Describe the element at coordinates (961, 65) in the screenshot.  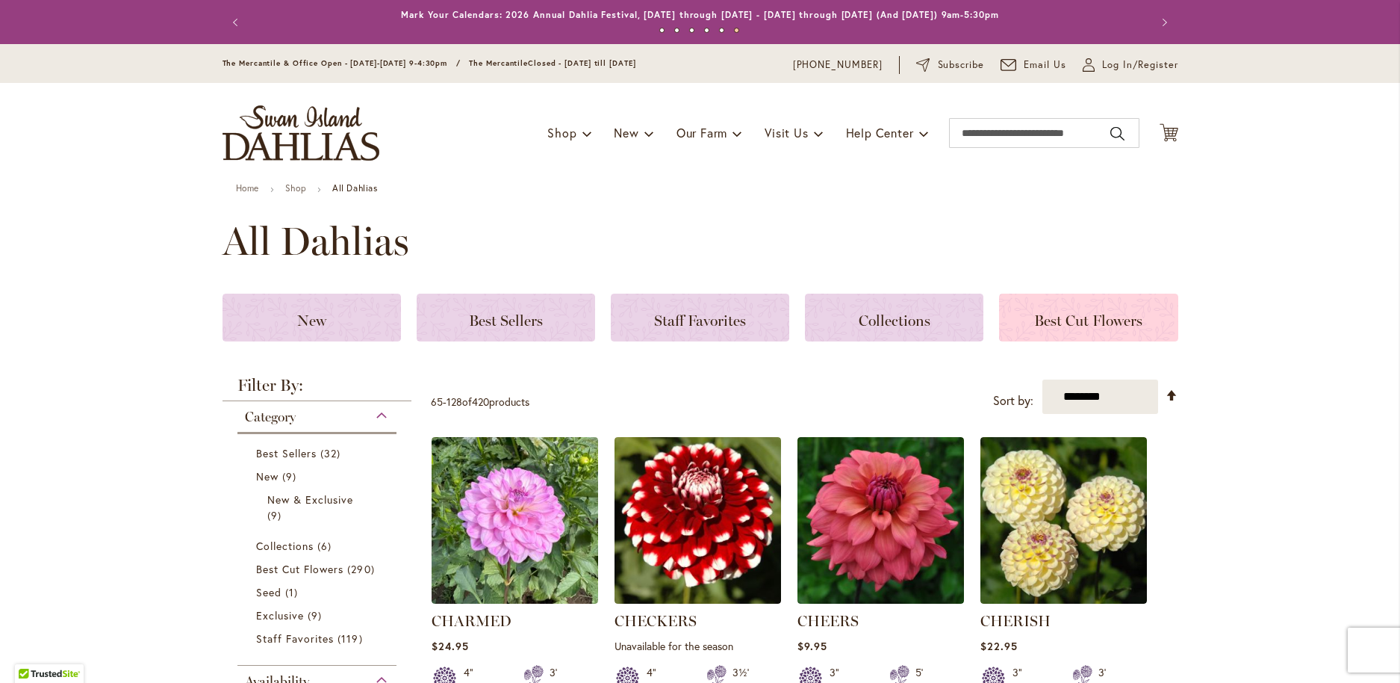
I see `span: Subscribe` at that location.